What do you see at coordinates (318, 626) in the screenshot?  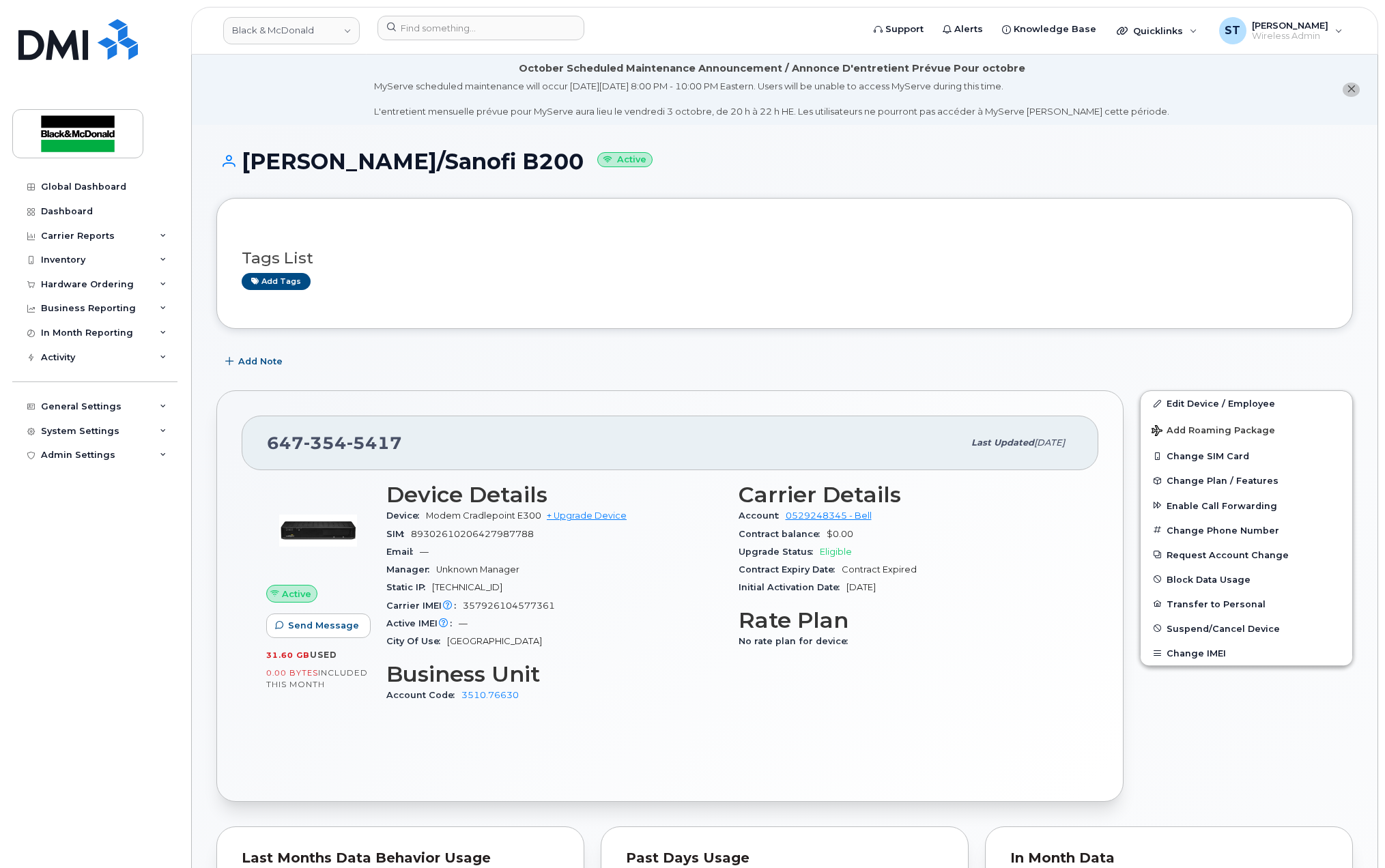 I see `button: Send Message` at bounding box center [318, 626].